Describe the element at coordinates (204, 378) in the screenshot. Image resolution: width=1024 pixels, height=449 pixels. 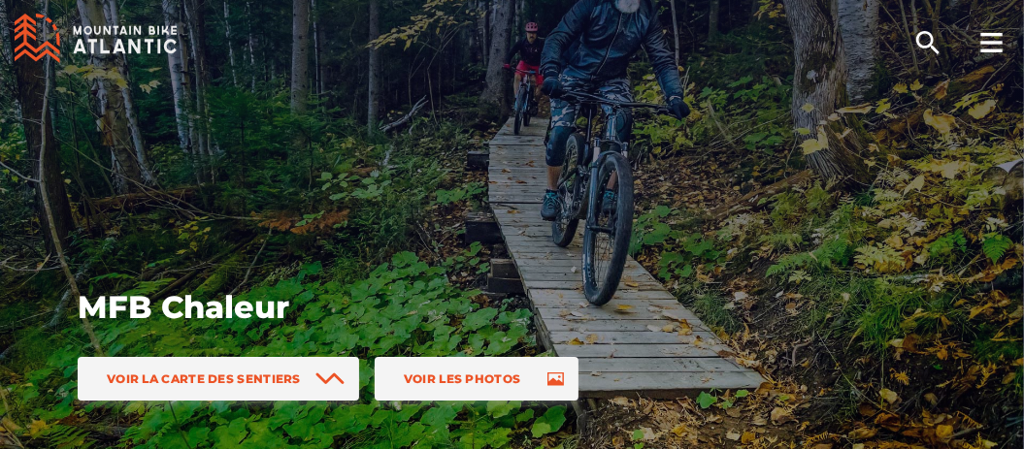
I see `span: Voir la carte des sentiers` at that location.